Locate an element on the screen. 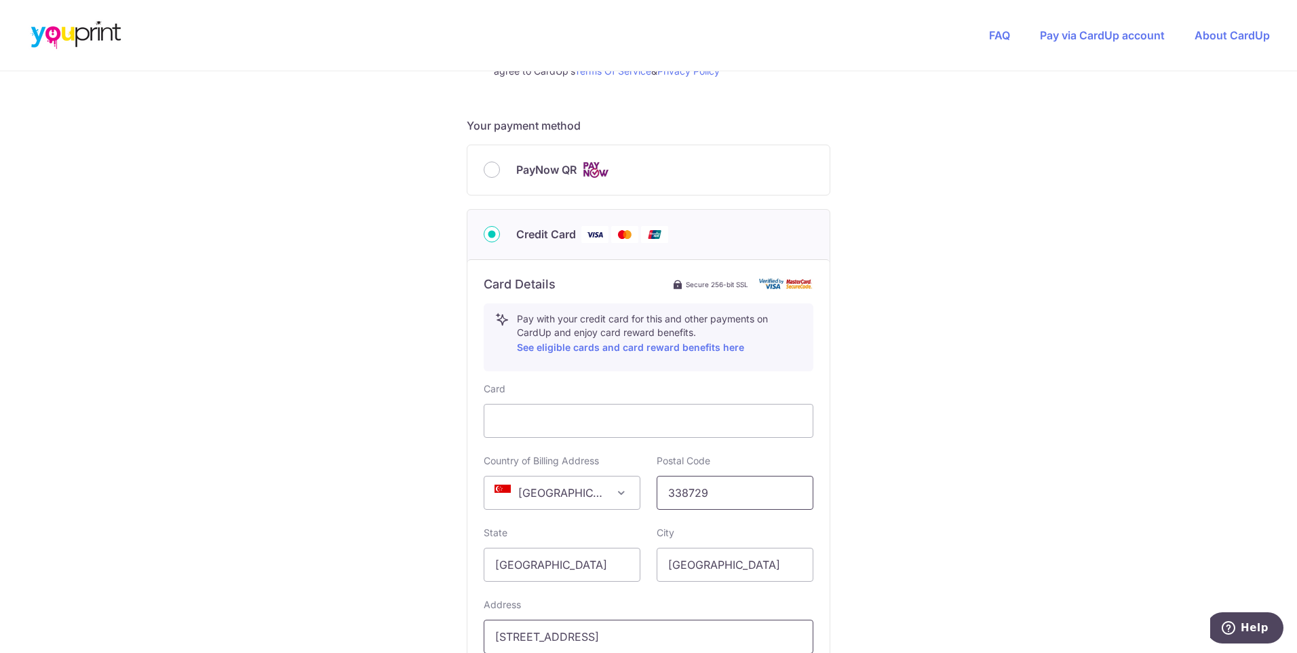  p: Pay with your credit card for this and other payments on CardUp and enjoy card reward benefits. is located at coordinates (659, 334).